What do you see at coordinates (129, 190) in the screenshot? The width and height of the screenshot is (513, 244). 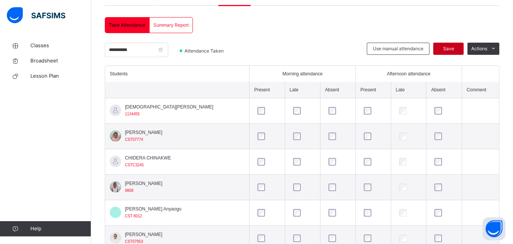 I see `span: 9808` at bounding box center [129, 190].